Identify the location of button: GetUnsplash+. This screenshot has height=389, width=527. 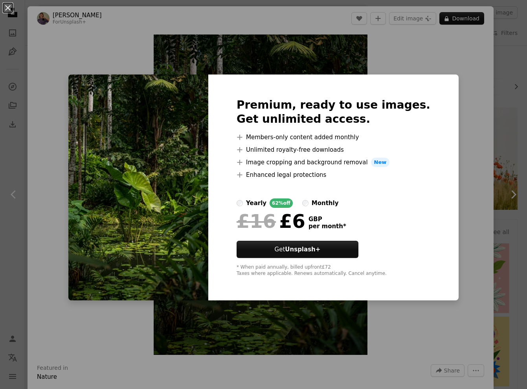
(297, 250).